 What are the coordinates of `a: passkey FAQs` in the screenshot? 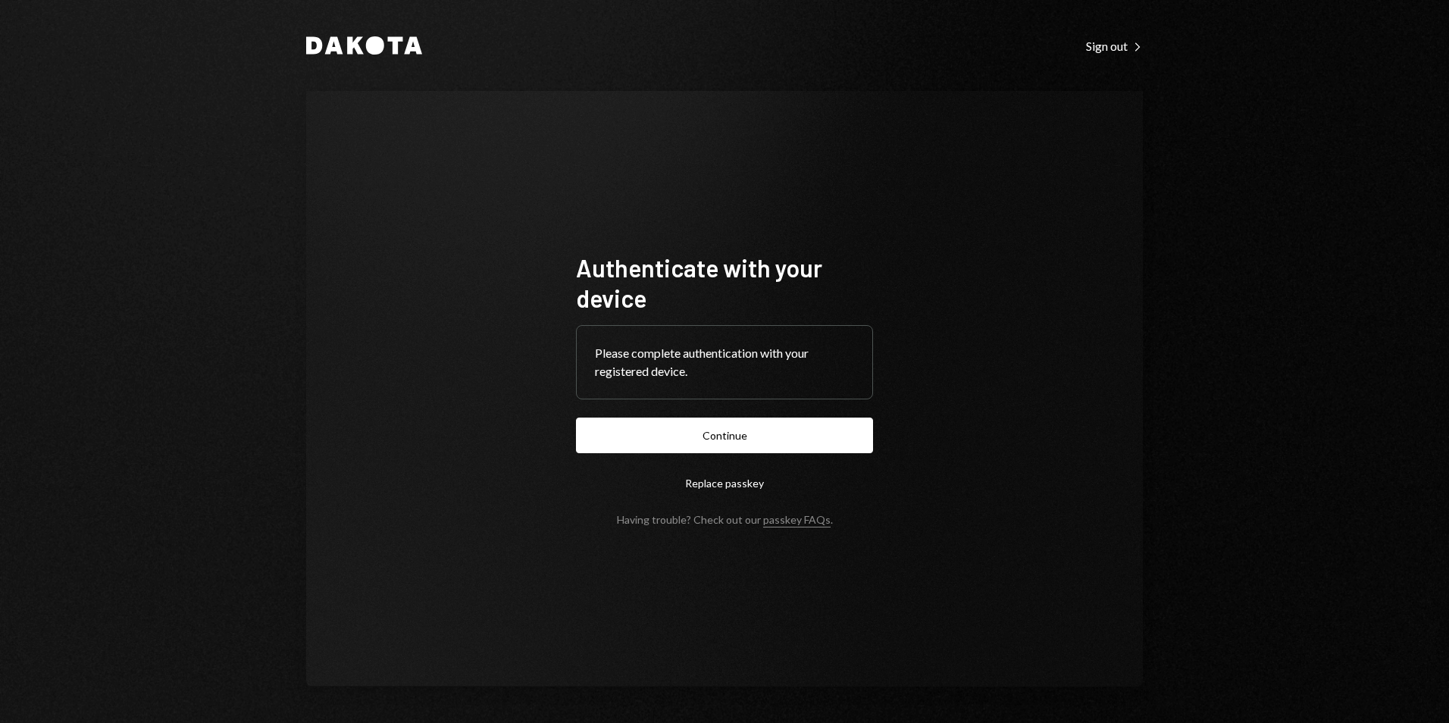 It's located at (797, 520).